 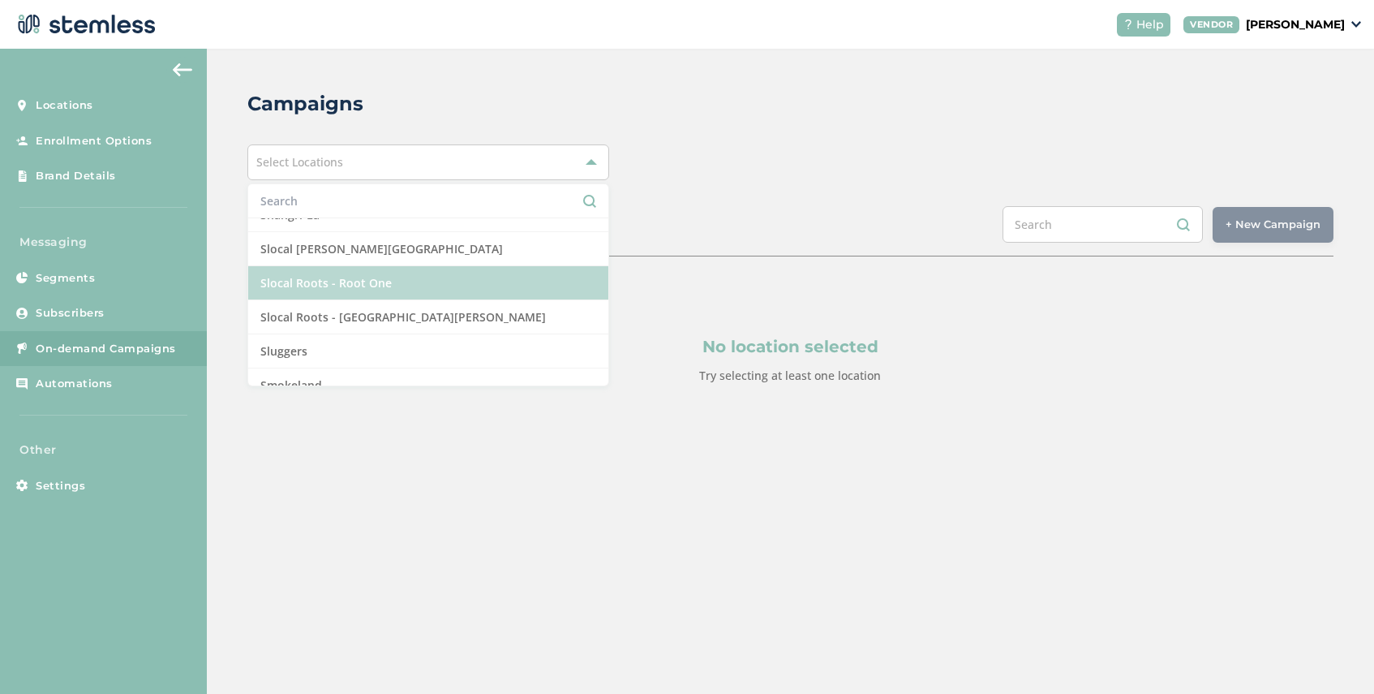 What do you see at coordinates (93, 141) in the screenshot?
I see `span: Enrollment Options` at bounding box center [93, 141].